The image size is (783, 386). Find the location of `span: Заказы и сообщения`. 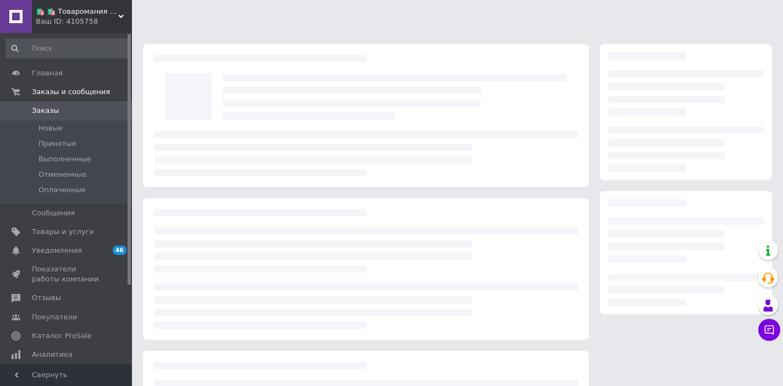

span: Заказы и сообщения is located at coordinates (71, 92).